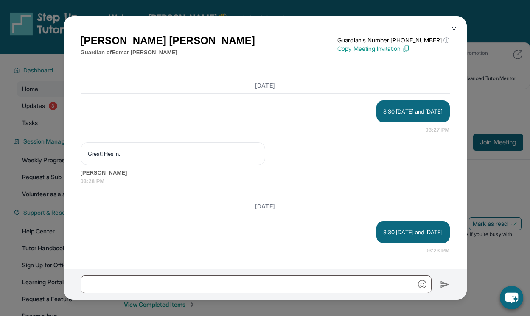  I want to click on img: Close Icon, so click(454, 29).